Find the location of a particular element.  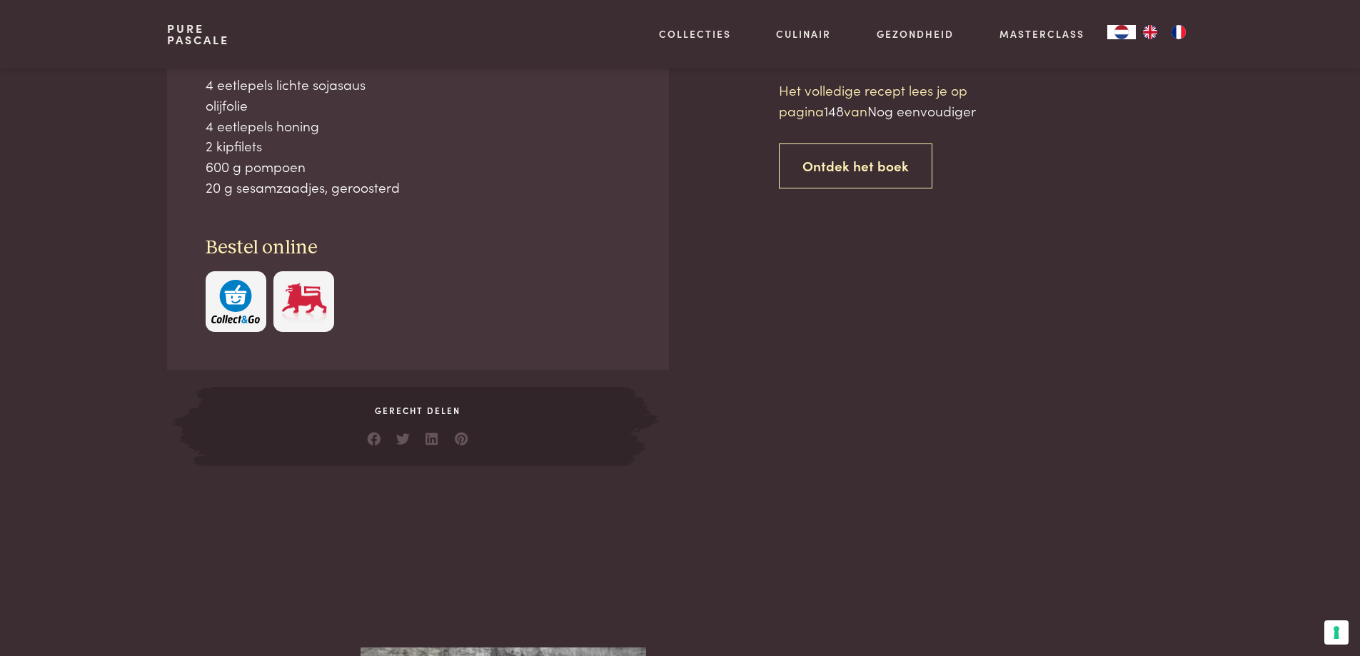

aside: Language selected: Nederlands is located at coordinates (1150, 32).